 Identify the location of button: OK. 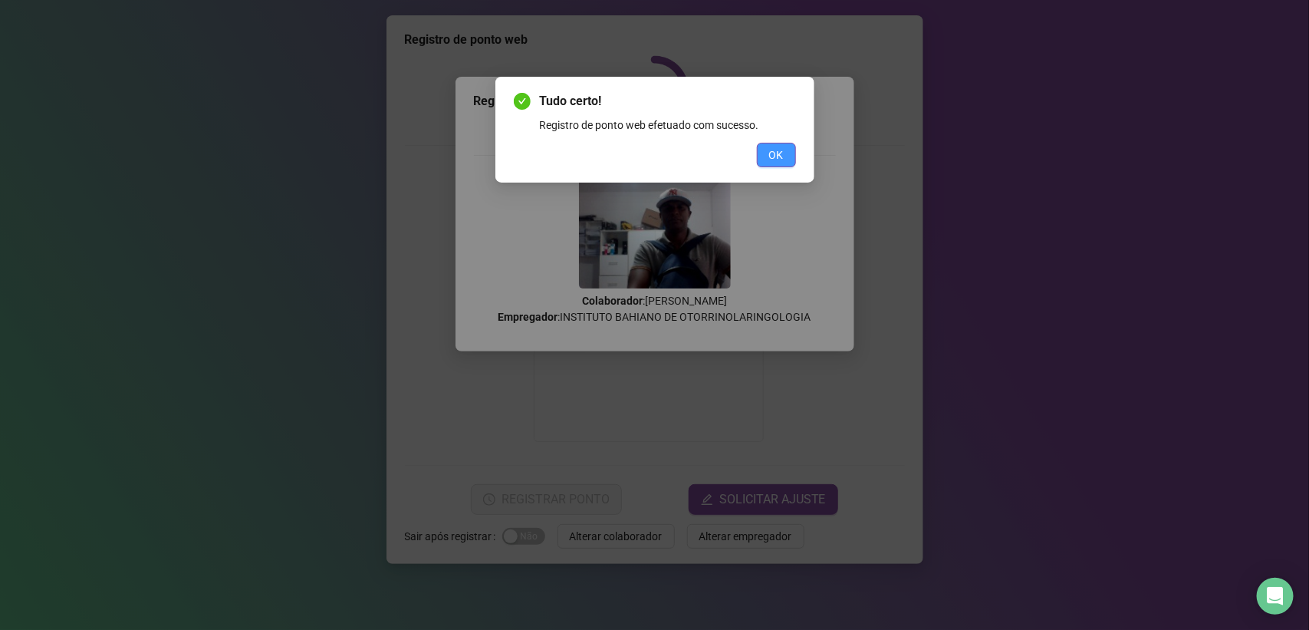
(776, 155).